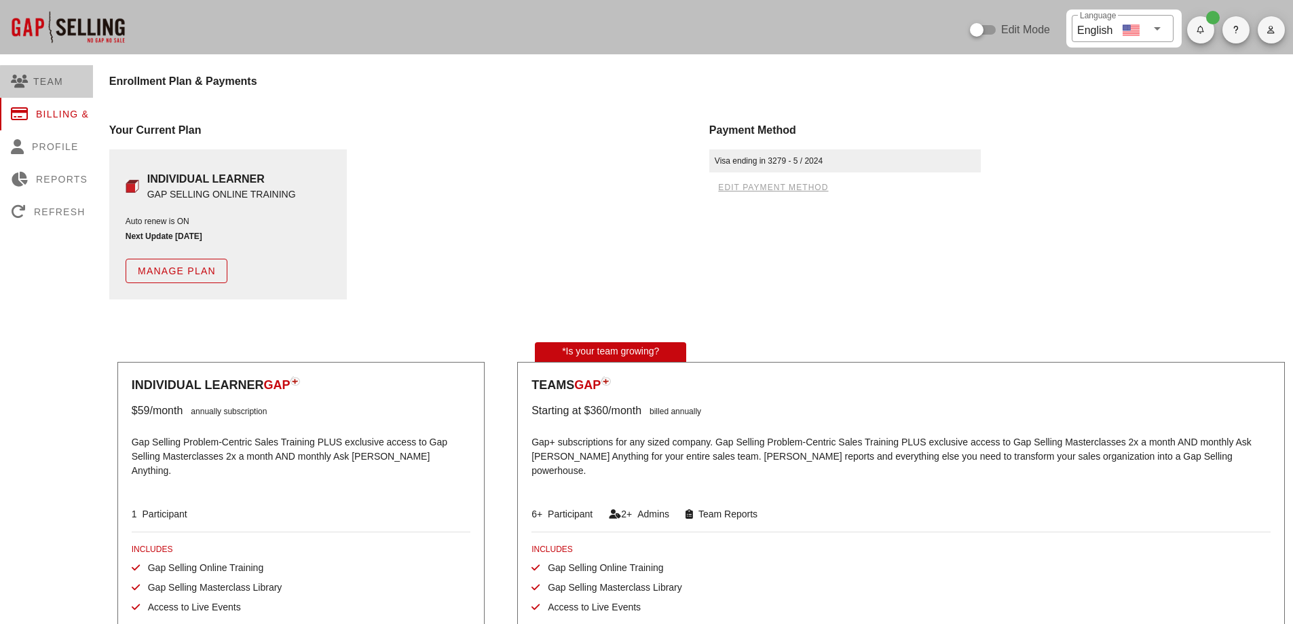 The width and height of the screenshot is (1293, 624). What do you see at coordinates (176, 271) in the screenshot?
I see `span: Manage Plan` at bounding box center [176, 271].